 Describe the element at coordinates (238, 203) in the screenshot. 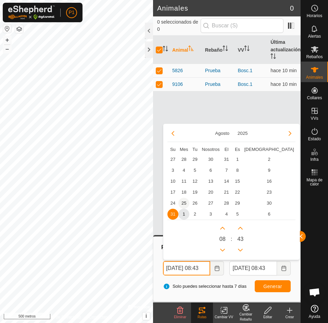

I see `td: 29` at that location.